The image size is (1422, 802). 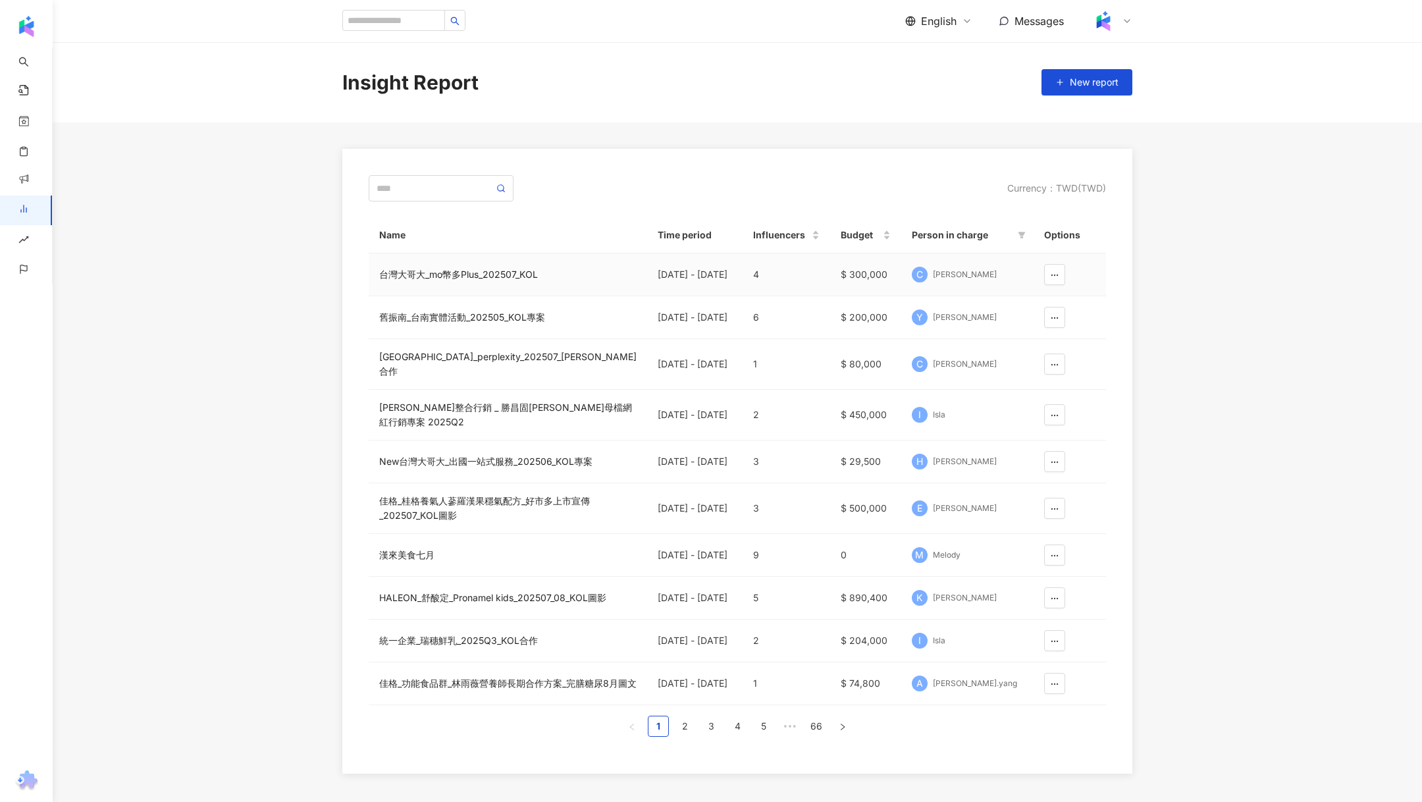 What do you see at coordinates (659, 726) in the screenshot?
I see `li: 1` at bounding box center [659, 726].